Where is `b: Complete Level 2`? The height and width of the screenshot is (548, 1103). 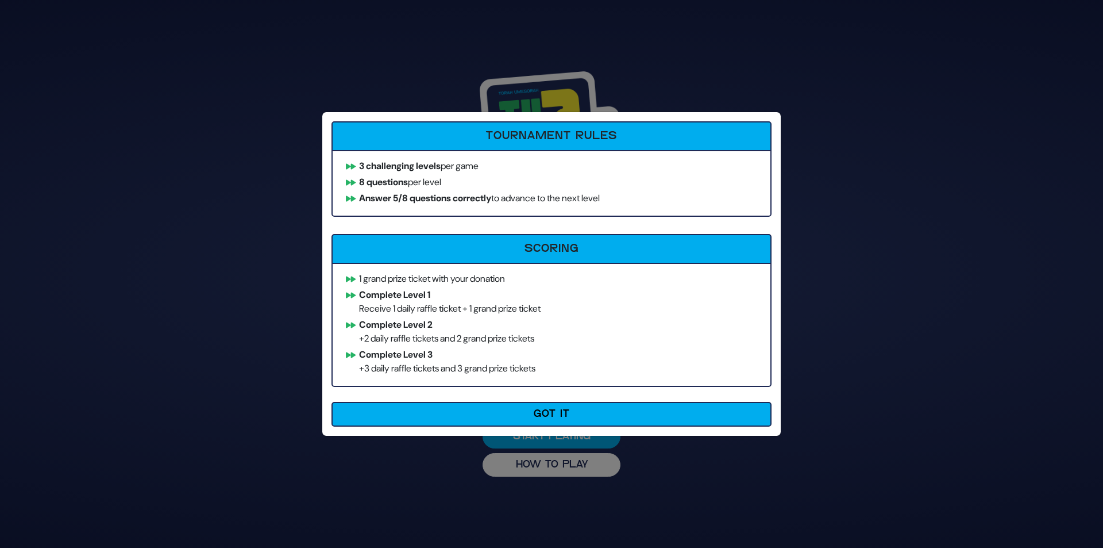
b: Complete Level 2 is located at coordinates (396, 324).